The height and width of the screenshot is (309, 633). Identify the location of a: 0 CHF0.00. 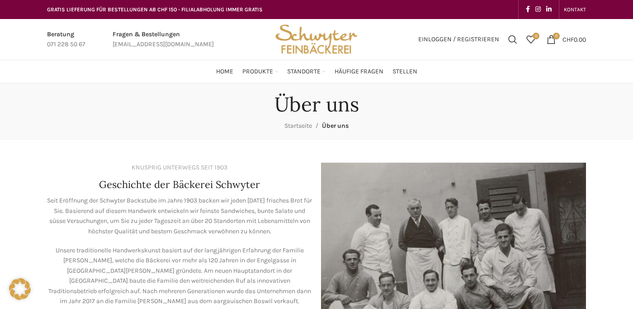
(566, 39).